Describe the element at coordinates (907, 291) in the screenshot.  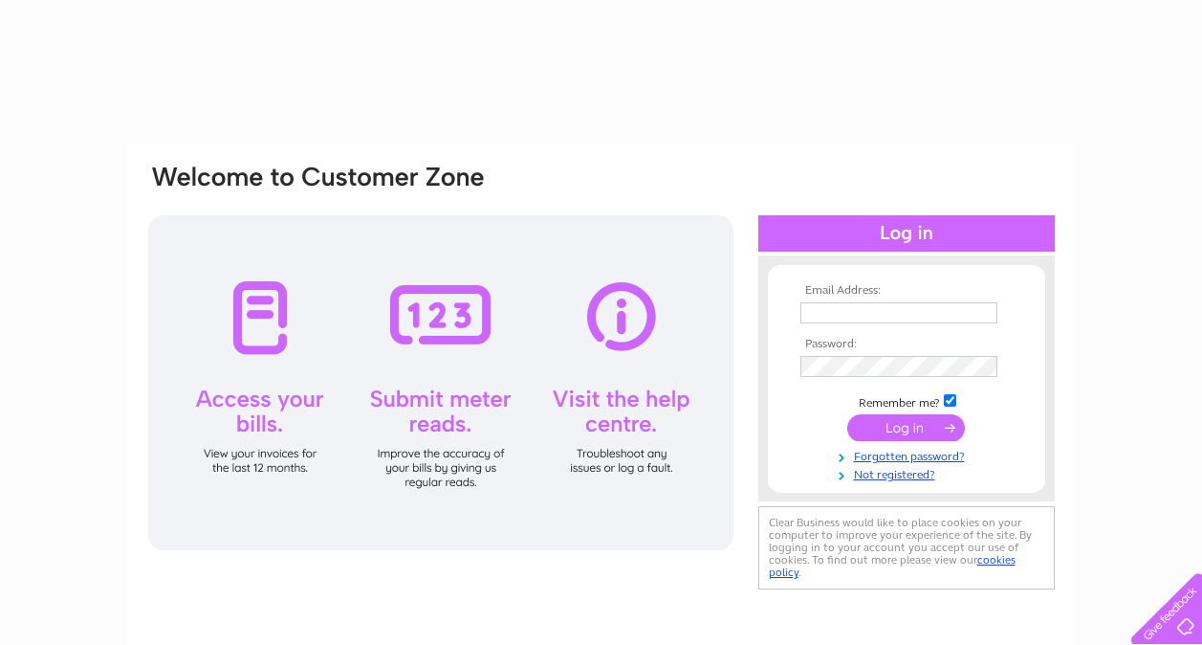
I see `th: Email Address:` at that location.